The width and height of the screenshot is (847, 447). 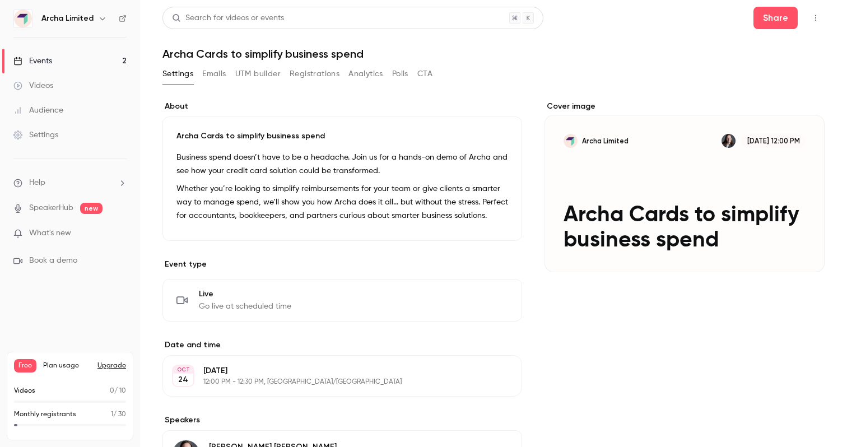 I want to click on span: 1, so click(x=112, y=414).